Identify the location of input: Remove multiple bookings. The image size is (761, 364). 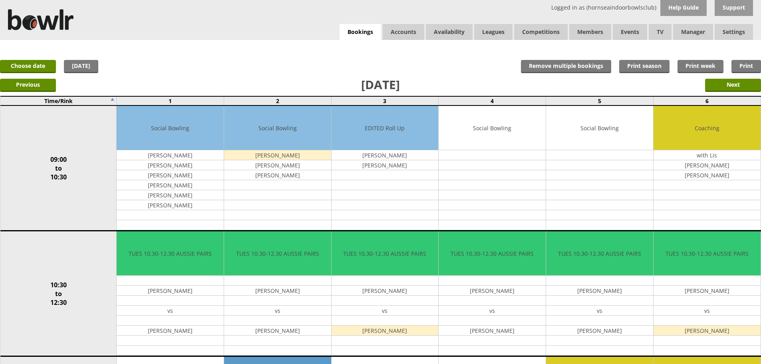
(566, 66).